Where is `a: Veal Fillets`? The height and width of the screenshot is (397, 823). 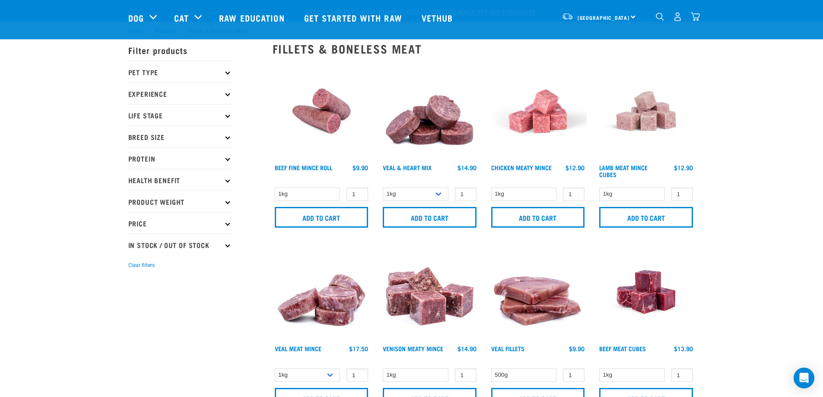 a: Veal Fillets is located at coordinates (508, 348).